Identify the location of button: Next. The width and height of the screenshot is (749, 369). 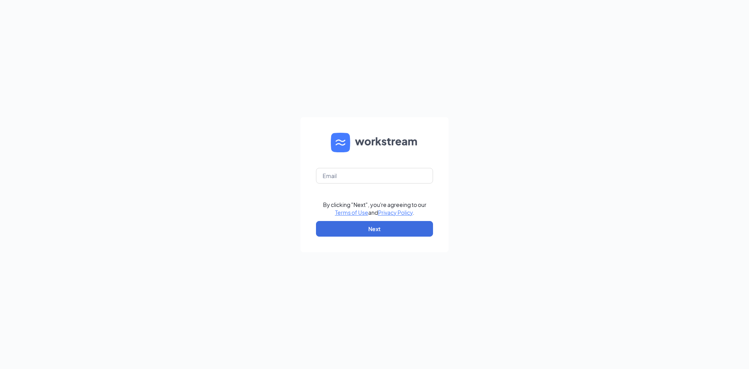
(374, 229).